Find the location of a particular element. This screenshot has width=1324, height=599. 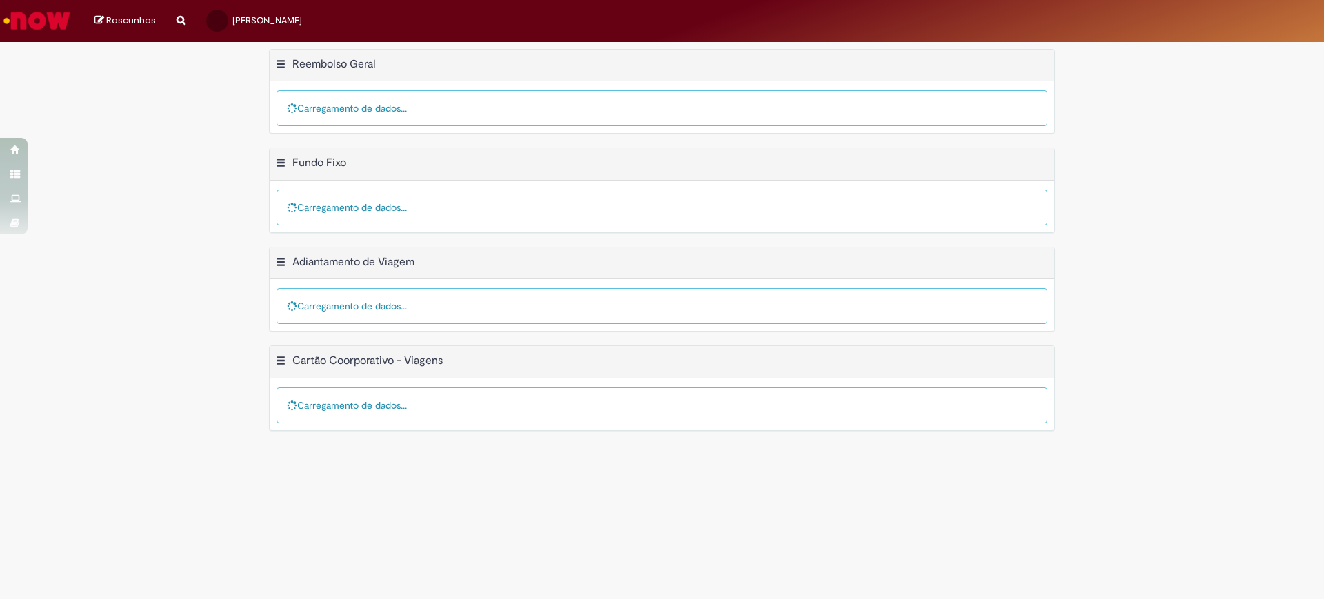

span: Rascunhos is located at coordinates (131, 20).